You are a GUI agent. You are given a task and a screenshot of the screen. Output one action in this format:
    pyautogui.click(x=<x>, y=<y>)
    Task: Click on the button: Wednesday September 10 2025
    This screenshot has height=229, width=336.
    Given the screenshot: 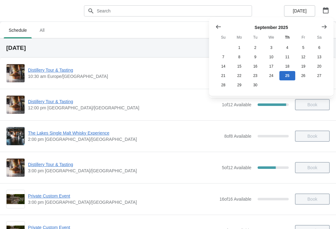 What is the action you would take?
    pyautogui.click(x=271, y=57)
    